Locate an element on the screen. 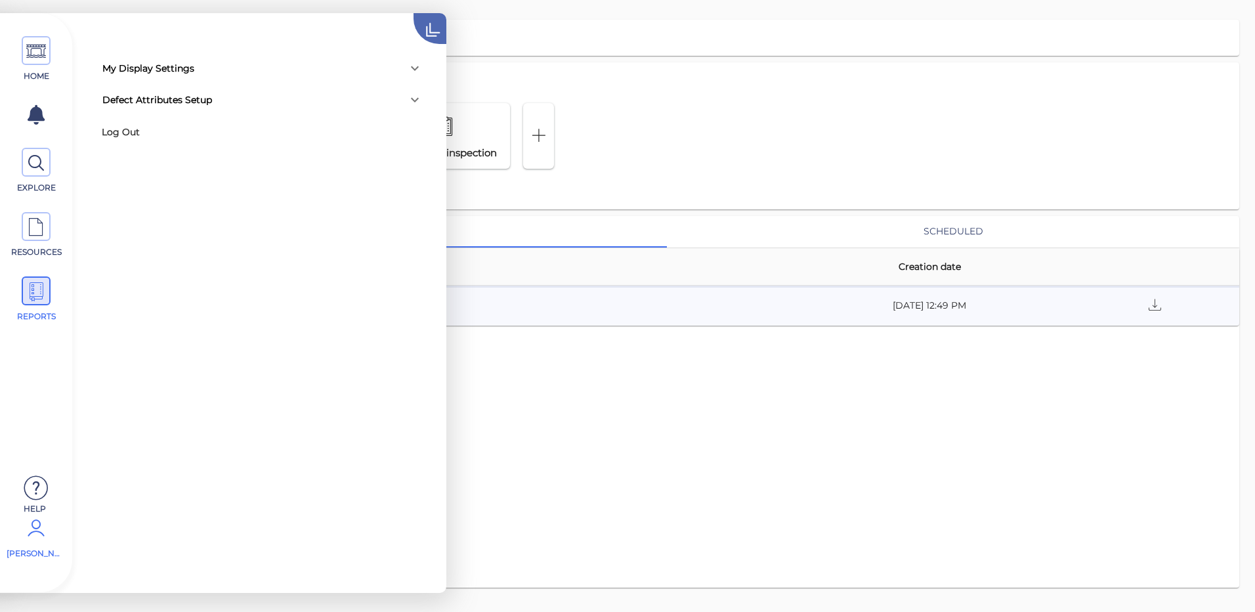  button: scheduled is located at coordinates (953, 232).